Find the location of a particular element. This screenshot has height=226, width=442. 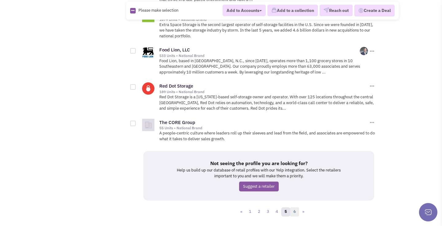

img: Deal-Dollar.png is located at coordinates (361, 11).